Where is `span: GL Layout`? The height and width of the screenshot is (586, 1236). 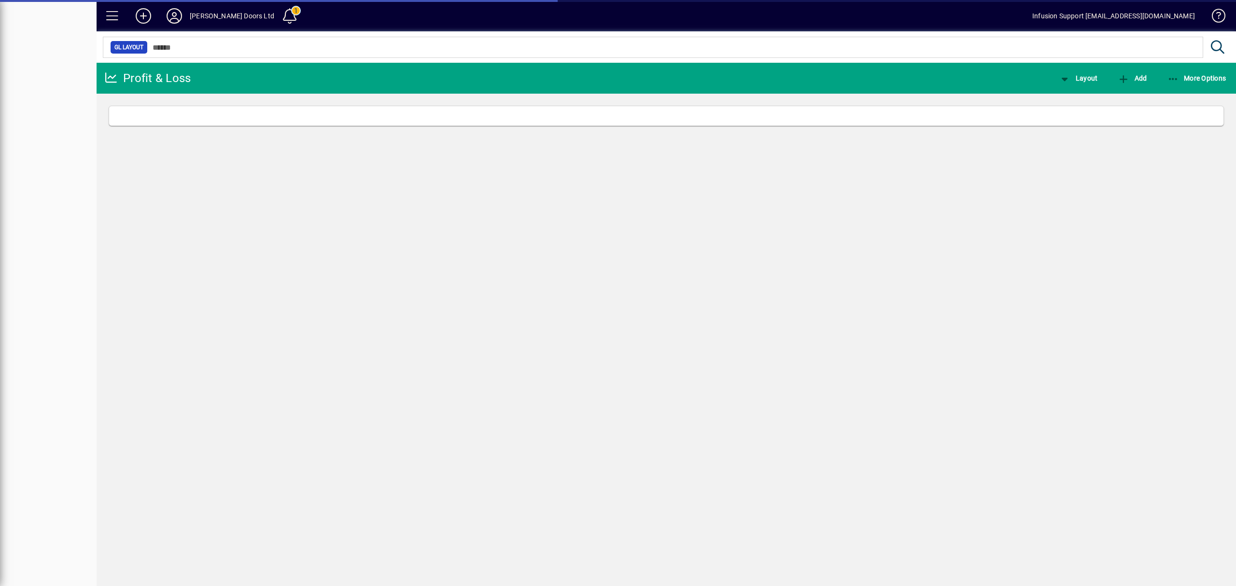 span: GL Layout is located at coordinates (129, 47).